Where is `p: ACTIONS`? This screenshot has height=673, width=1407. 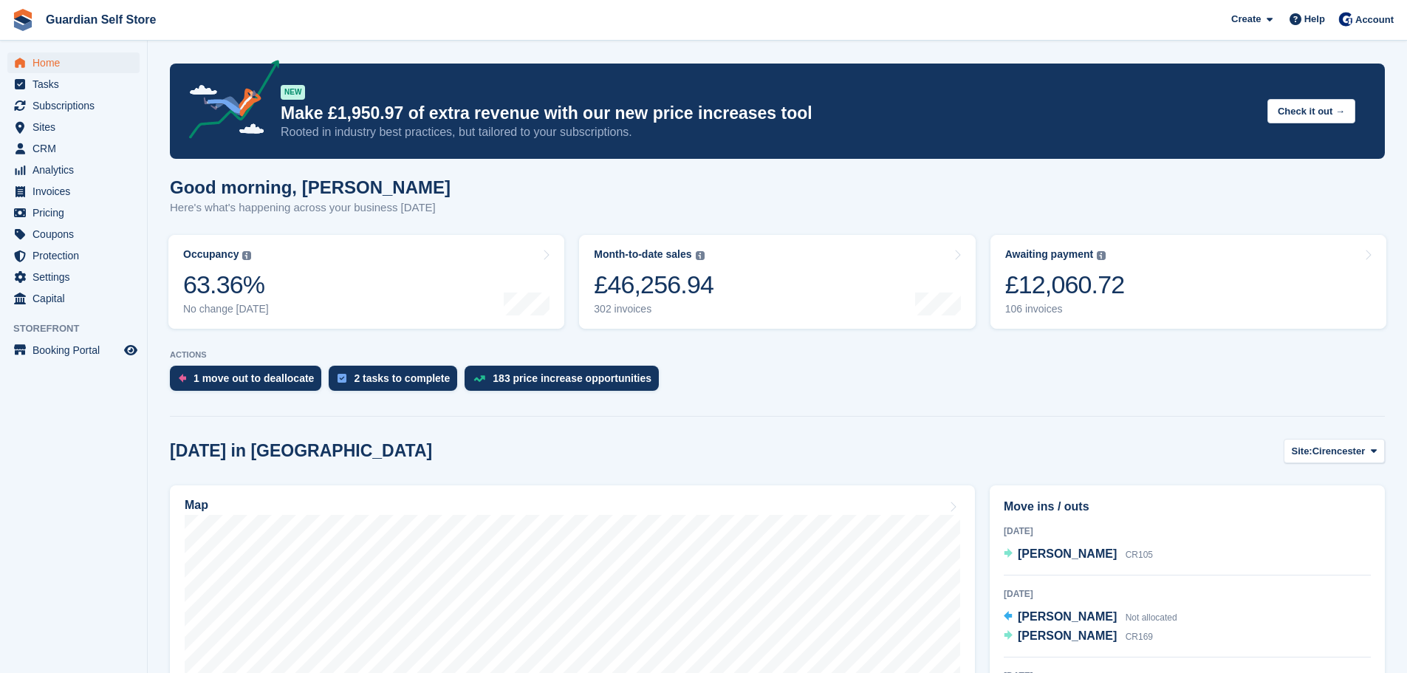 p: ACTIONS is located at coordinates (777, 355).